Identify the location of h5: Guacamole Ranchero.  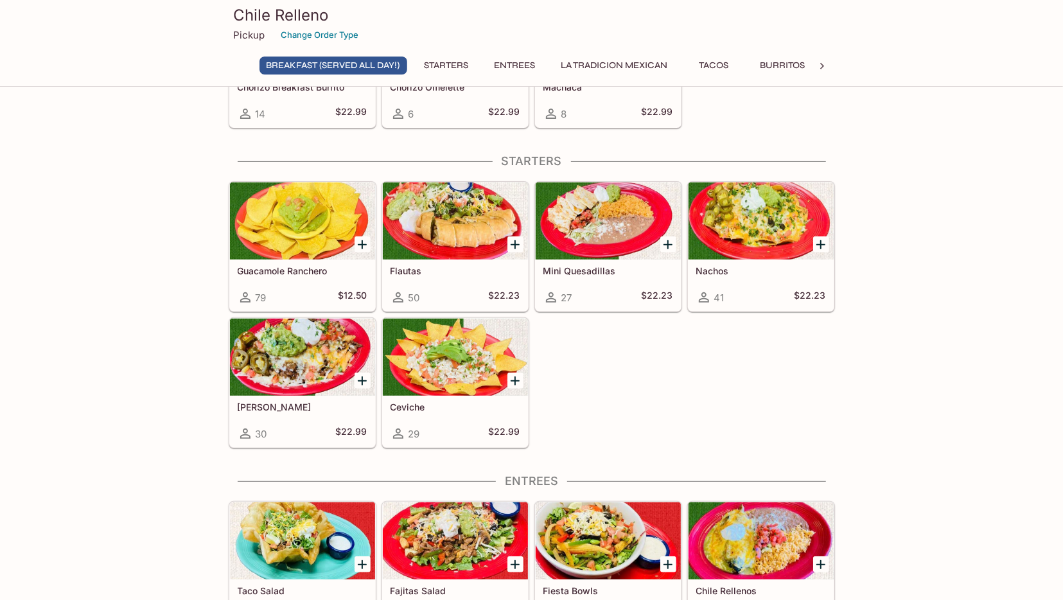
(303, 270).